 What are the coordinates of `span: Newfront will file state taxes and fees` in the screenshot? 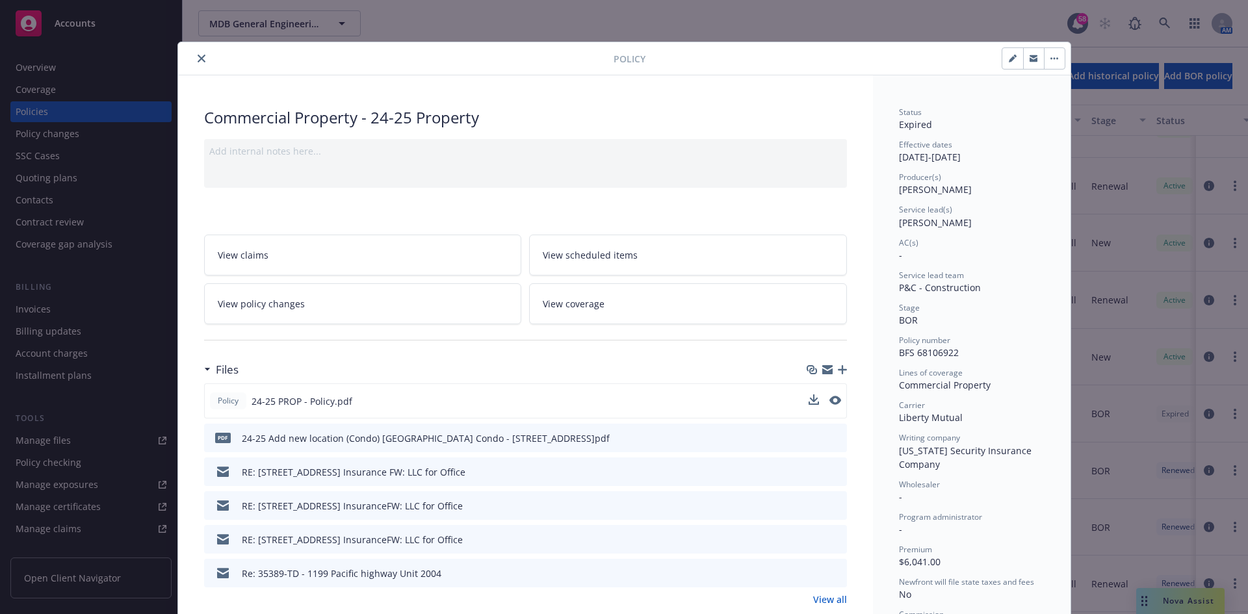 It's located at (967, 582).